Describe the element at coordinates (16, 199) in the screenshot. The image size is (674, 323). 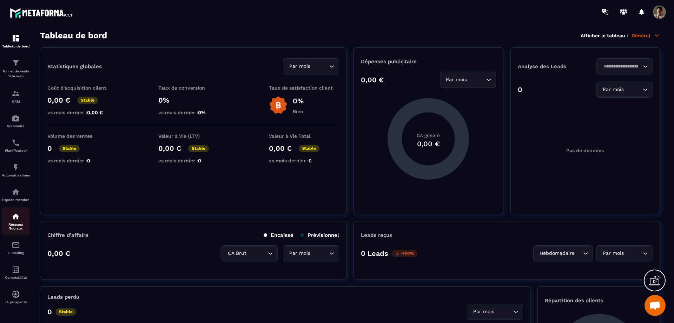
I see `p: Espace membre` at that location.